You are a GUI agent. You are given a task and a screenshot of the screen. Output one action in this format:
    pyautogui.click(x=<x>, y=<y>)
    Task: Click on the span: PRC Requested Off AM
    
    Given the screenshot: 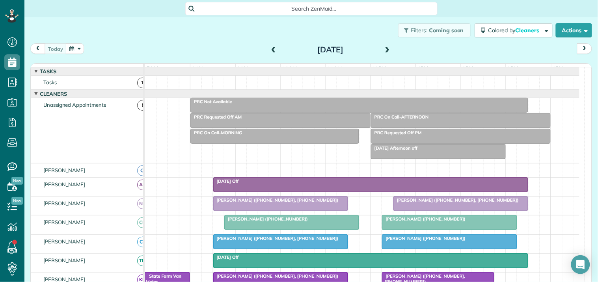 What is the action you would take?
    pyautogui.click(x=216, y=117)
    